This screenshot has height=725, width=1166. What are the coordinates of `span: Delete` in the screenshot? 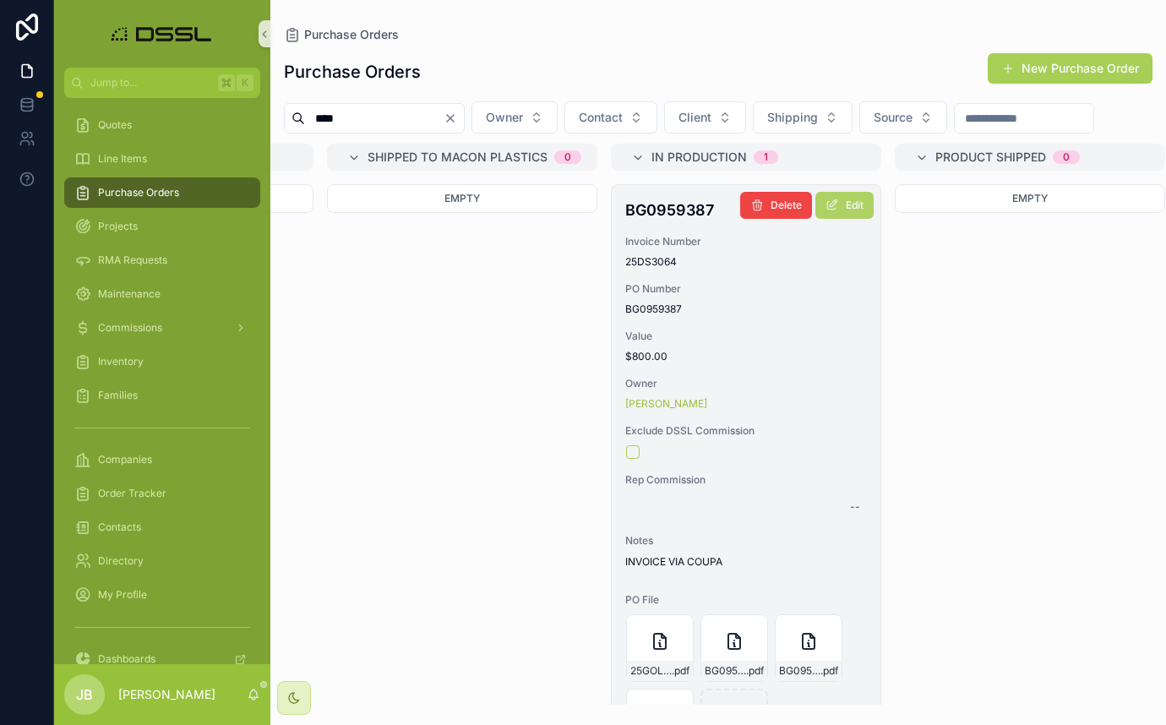 It's located at (786, 205).